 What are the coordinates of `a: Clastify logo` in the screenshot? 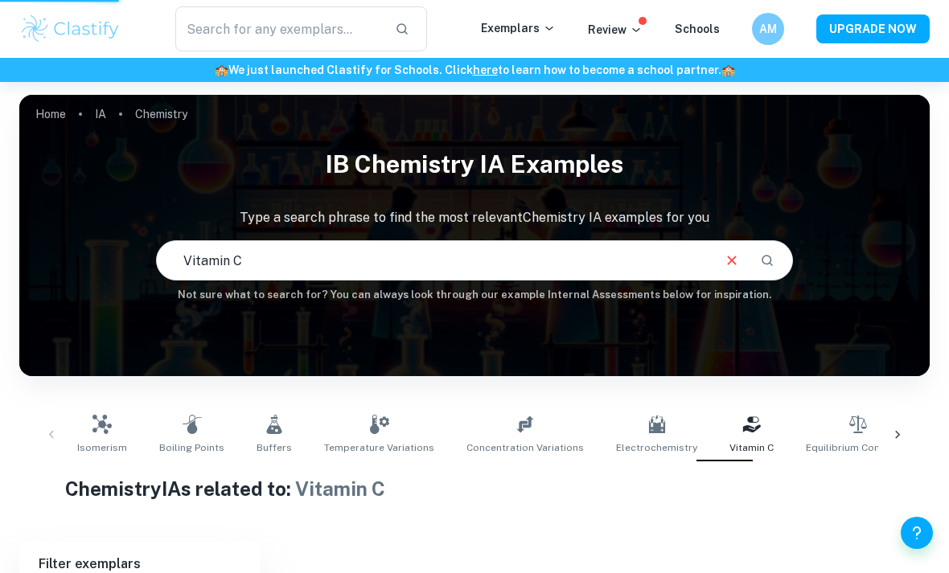 It's located at (70, 29).